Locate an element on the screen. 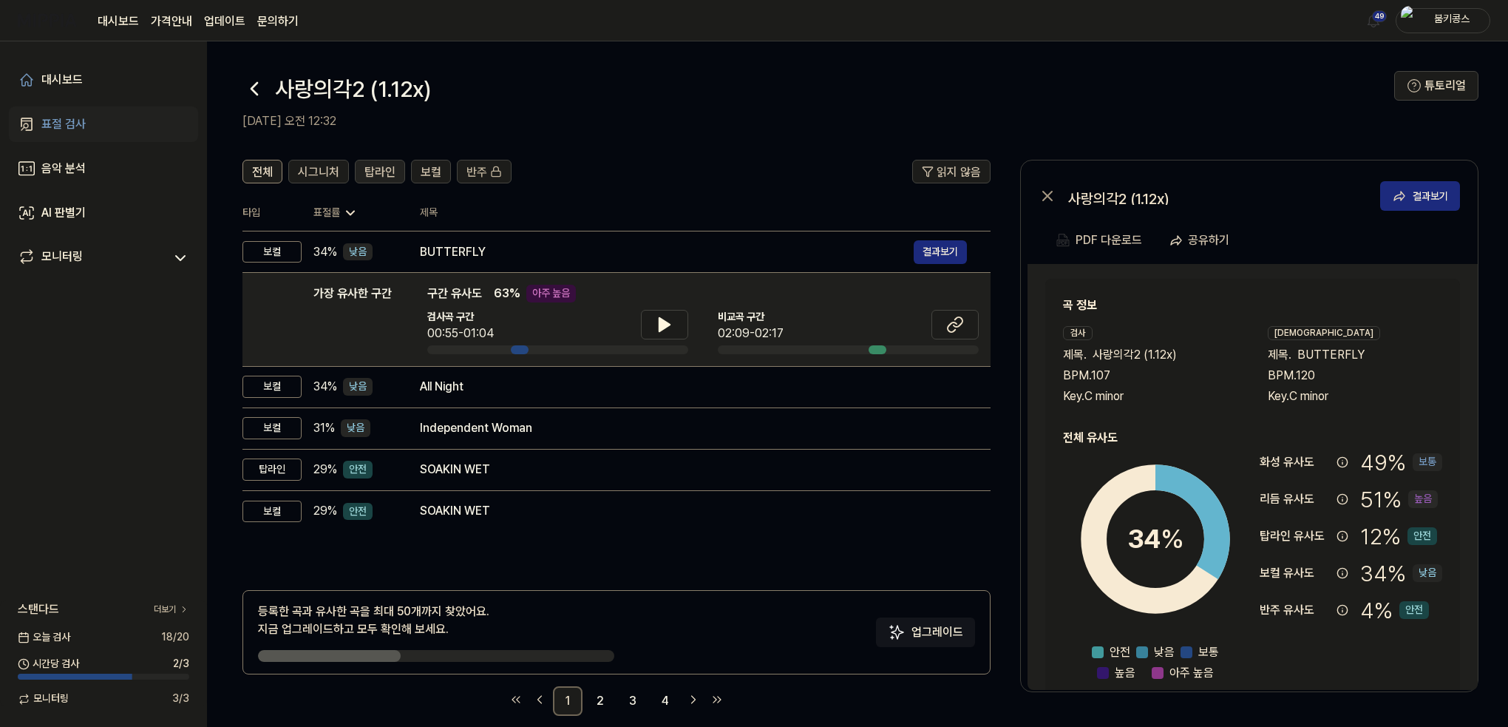 This screenshot has height=727, width=1508. span: 스탠다드 is located at coordinates (38, 609).